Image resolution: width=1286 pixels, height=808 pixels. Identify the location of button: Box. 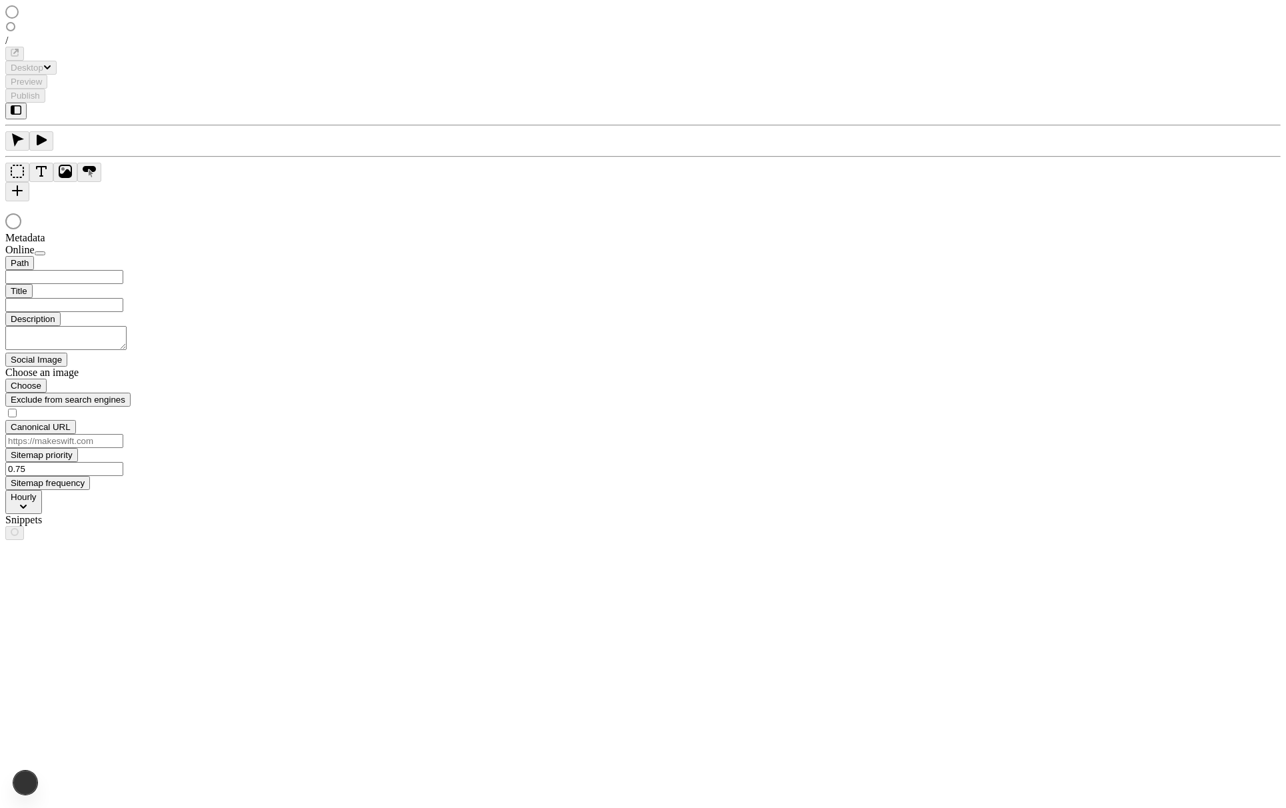
(17, 172).